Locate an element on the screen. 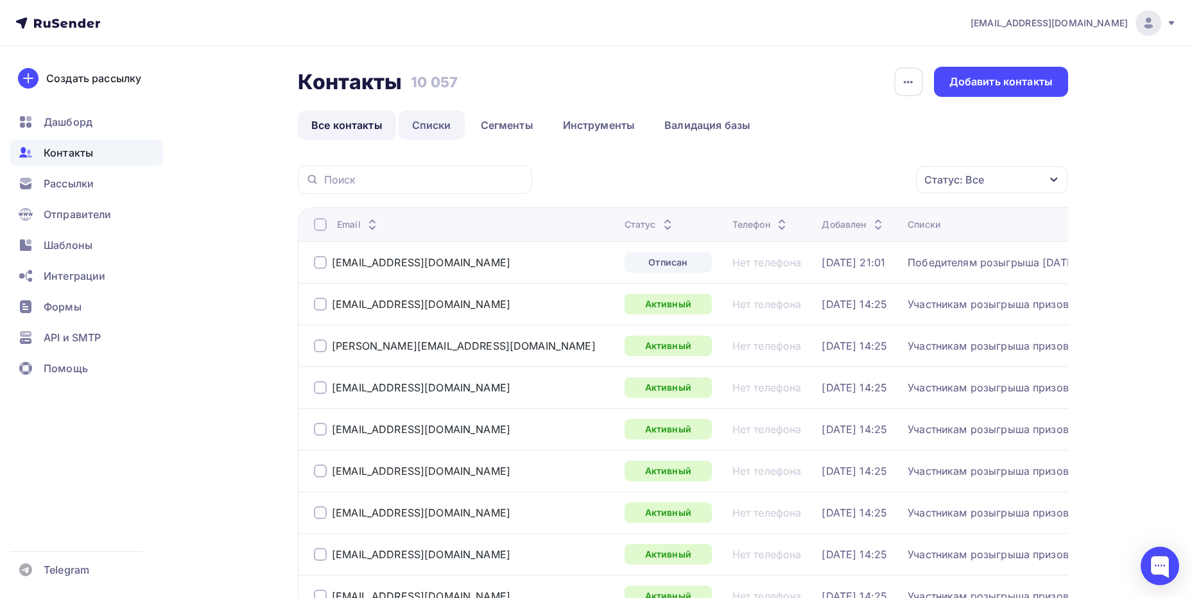 This screenshot has height=598, width=1192. a: Инструменты is located at coordinates (599, 125).